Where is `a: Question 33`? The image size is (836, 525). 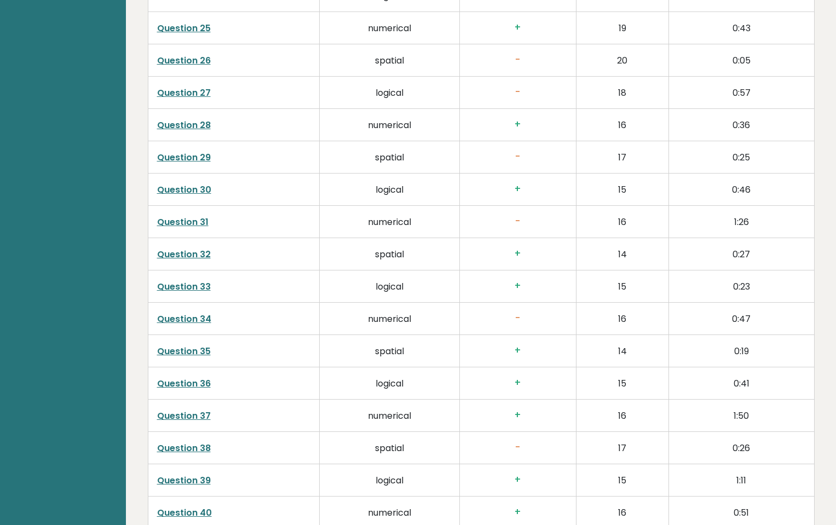
a: Question 33 is located at coordinates (184, 286).